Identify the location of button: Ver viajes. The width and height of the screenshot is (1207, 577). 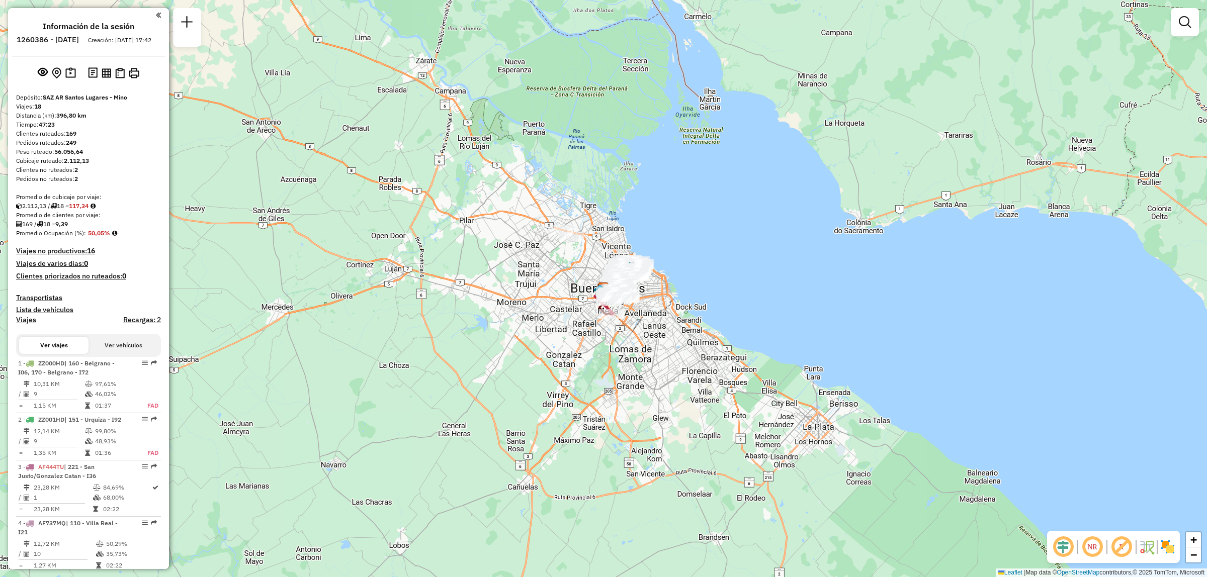
(54, 345).